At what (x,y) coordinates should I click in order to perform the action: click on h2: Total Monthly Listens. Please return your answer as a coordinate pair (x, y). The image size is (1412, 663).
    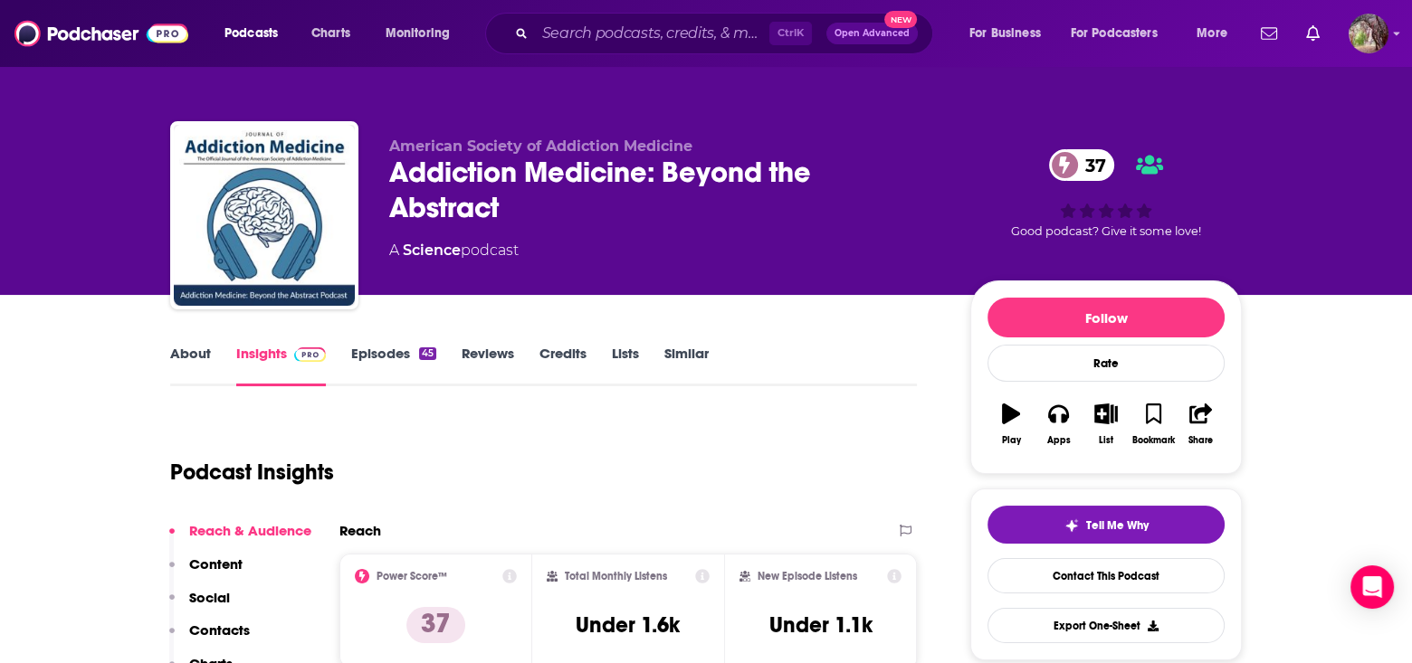
    Looking at the image, I should click on (615, 576).